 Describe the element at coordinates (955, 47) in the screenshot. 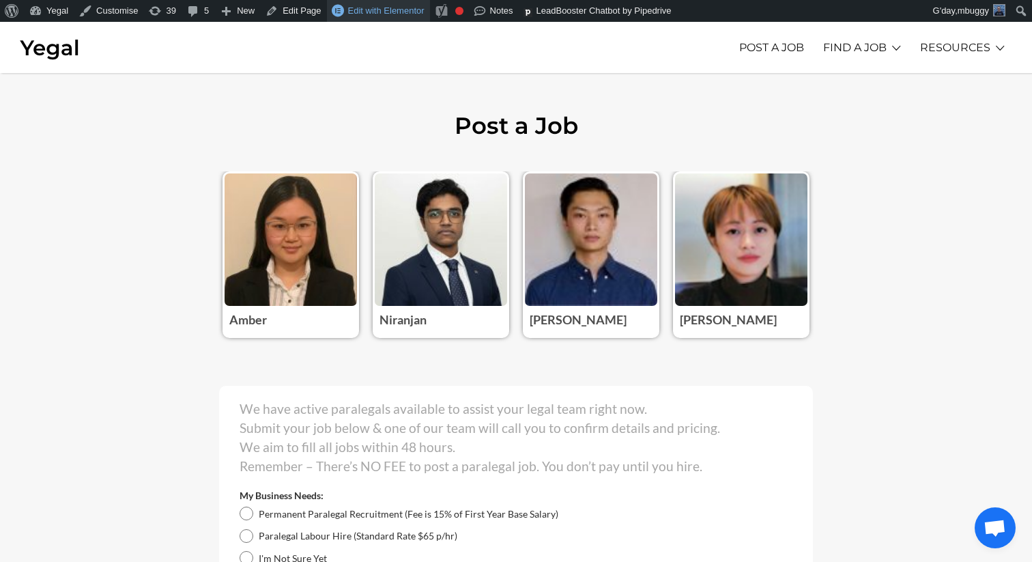

I see `a: RESOURCES` at that location.